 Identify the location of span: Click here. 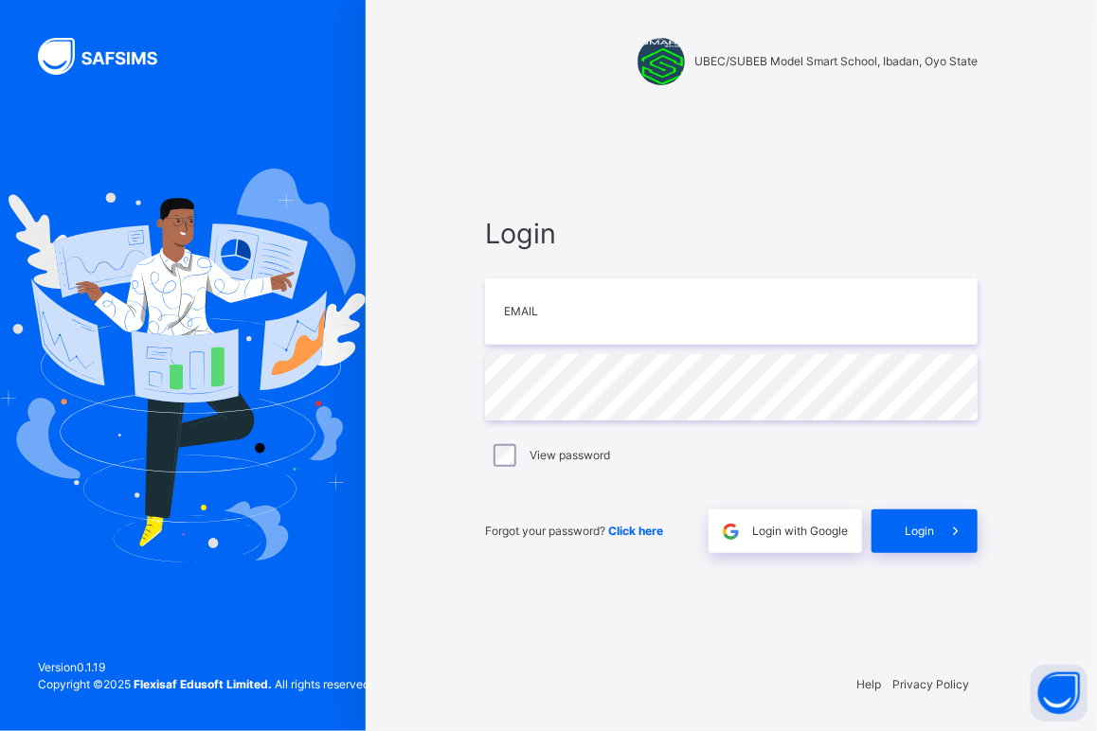
(635, 530).